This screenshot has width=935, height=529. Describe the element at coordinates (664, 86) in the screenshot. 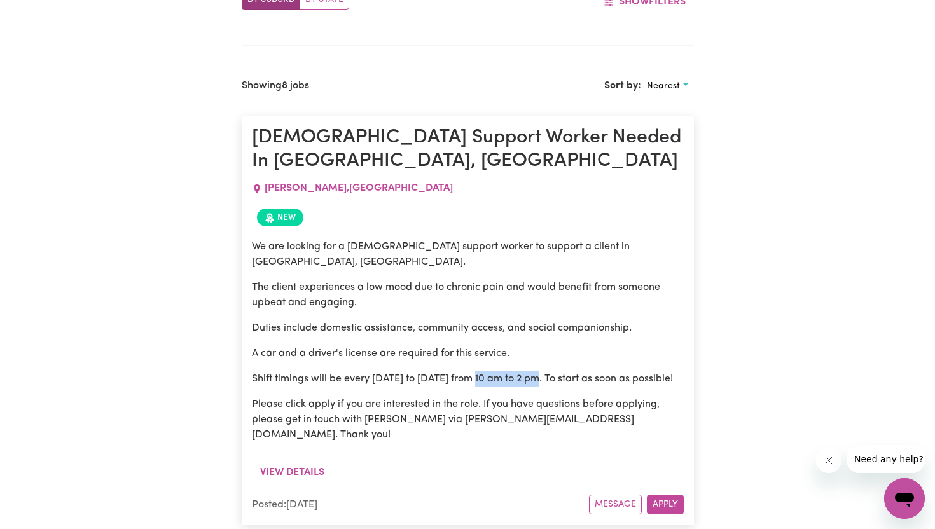

I see `span: Nearest` at that location.